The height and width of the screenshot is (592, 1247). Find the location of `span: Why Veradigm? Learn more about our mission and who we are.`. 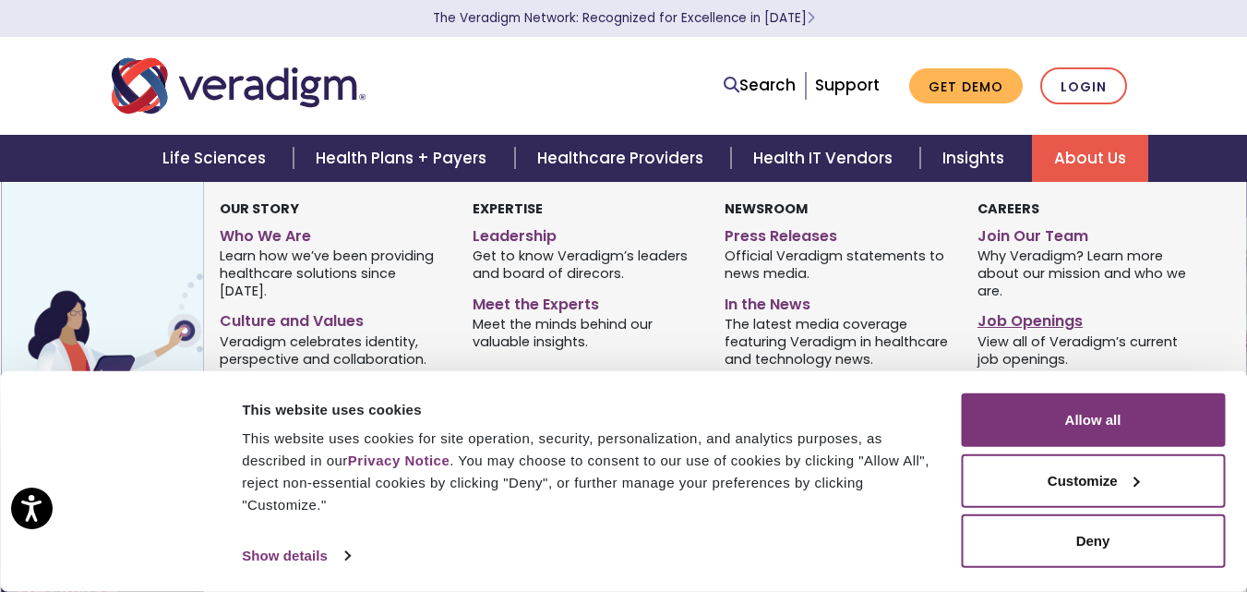

span: Why Veradigm? Learn more about our mission and who we are. is located at coordinates (1089, 273).